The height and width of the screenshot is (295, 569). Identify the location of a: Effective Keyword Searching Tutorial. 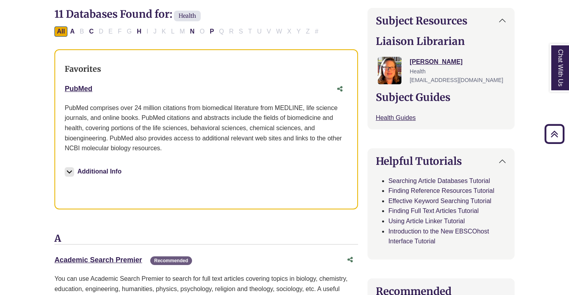
(440, 201).